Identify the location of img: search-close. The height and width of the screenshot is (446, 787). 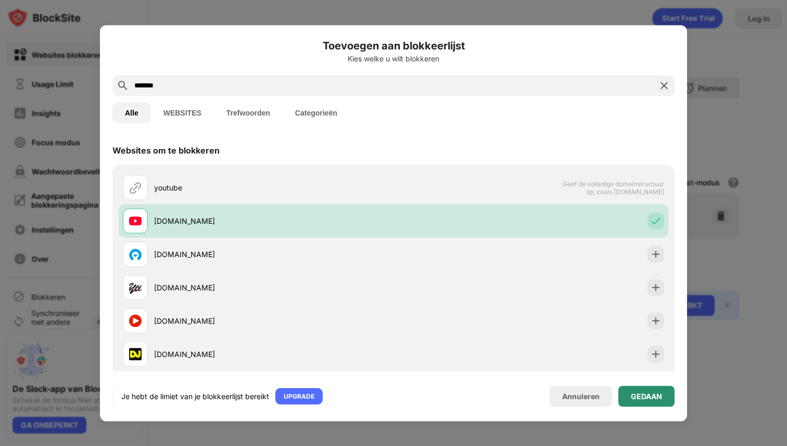
(665, 85).